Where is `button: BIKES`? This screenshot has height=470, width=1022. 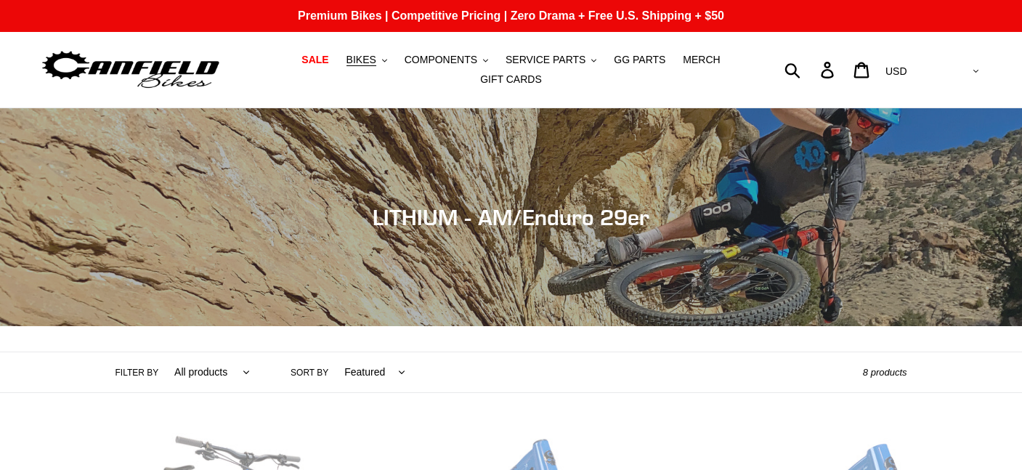
button: BIKES is located at coordinates (367, 60).